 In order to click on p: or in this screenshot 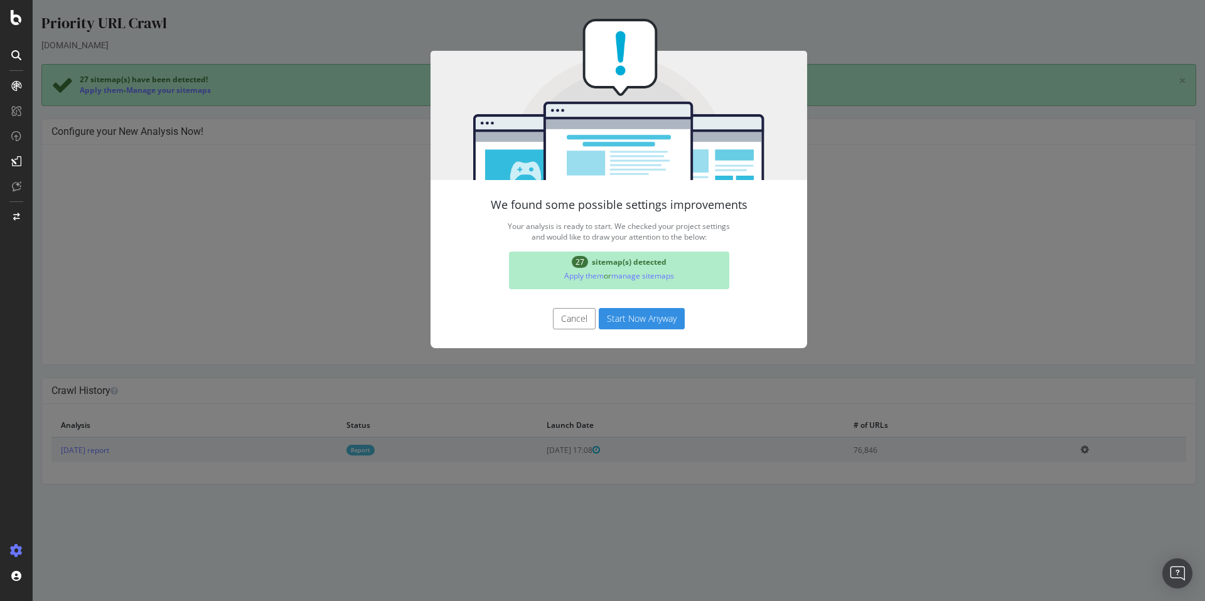, I will do `click(586, 275)`.